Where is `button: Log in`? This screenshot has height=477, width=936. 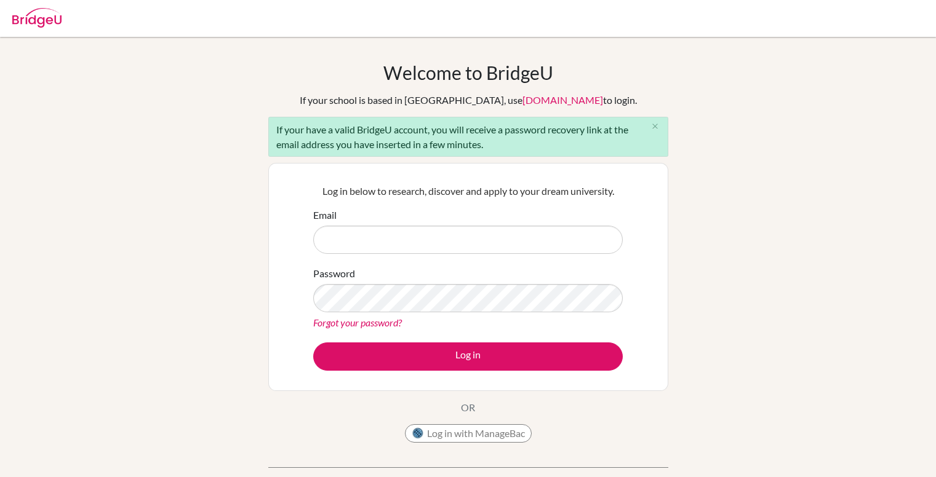
button: Log in is located at coordinates (467, 357).